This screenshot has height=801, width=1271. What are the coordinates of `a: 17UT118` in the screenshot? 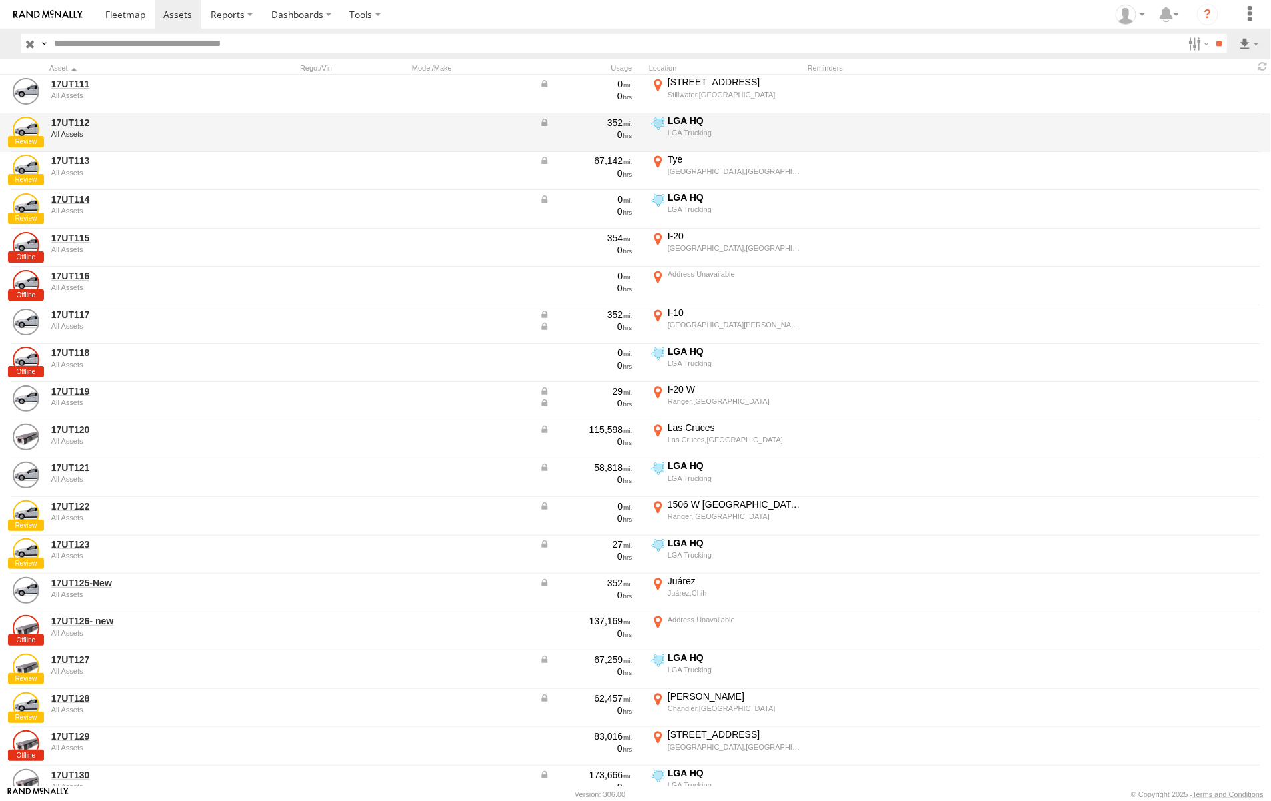 It's located at (143, 353).